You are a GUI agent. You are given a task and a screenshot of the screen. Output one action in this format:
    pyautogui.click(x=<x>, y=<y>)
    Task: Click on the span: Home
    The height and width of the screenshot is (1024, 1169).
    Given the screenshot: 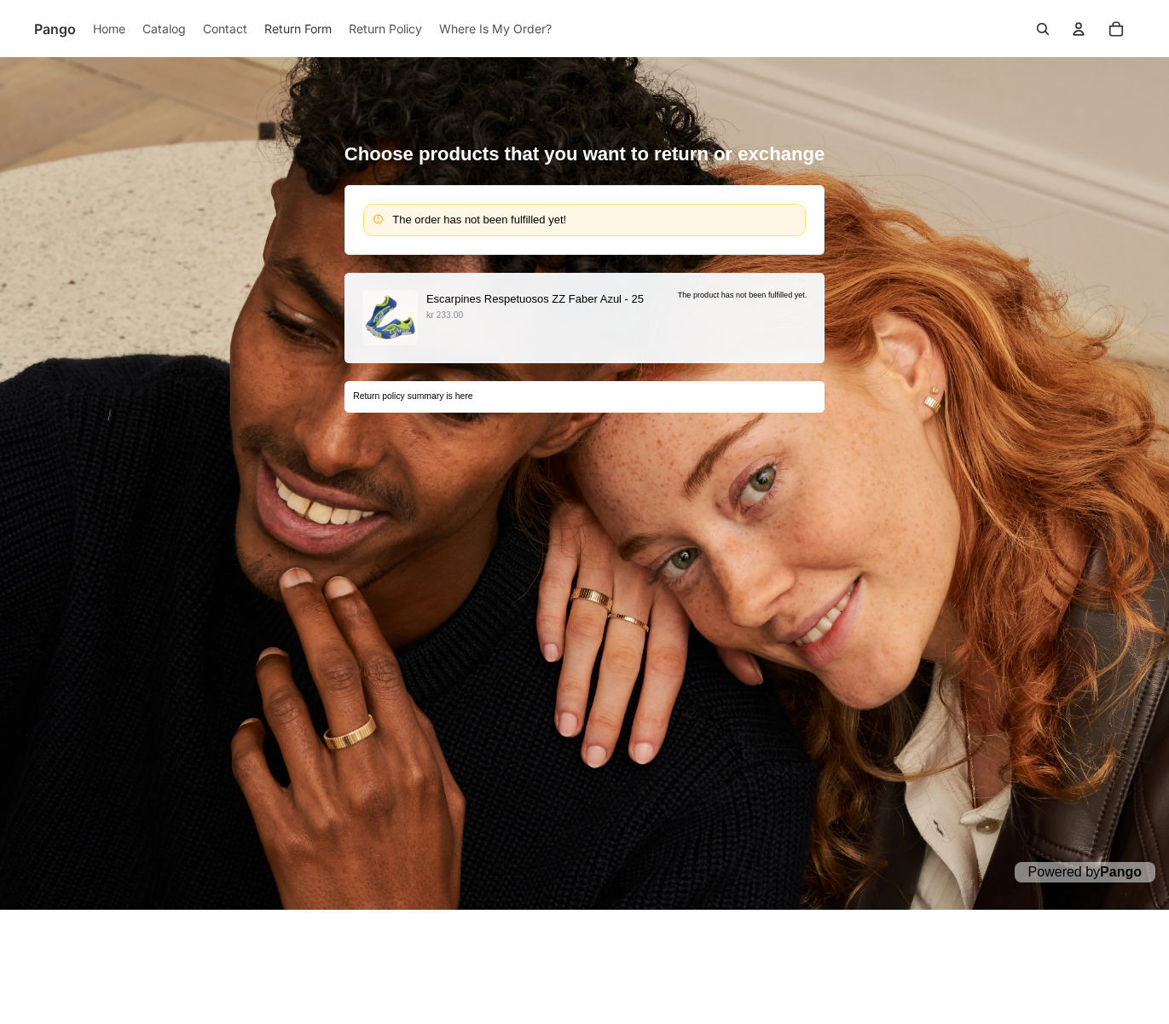 What is the action you would take?
    pyautogui.click(x=109, y=28)
    